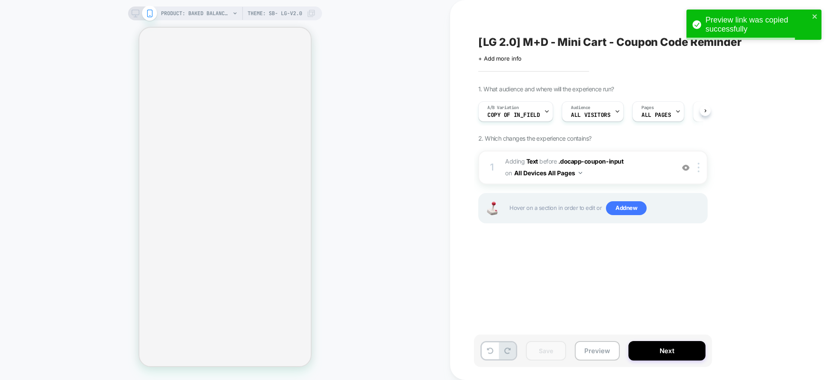 The image size is (831, 380). What do you see at coordinates (627, 208) in the screenshot?
I see `span: Add new` at bounding box center [627, 208].